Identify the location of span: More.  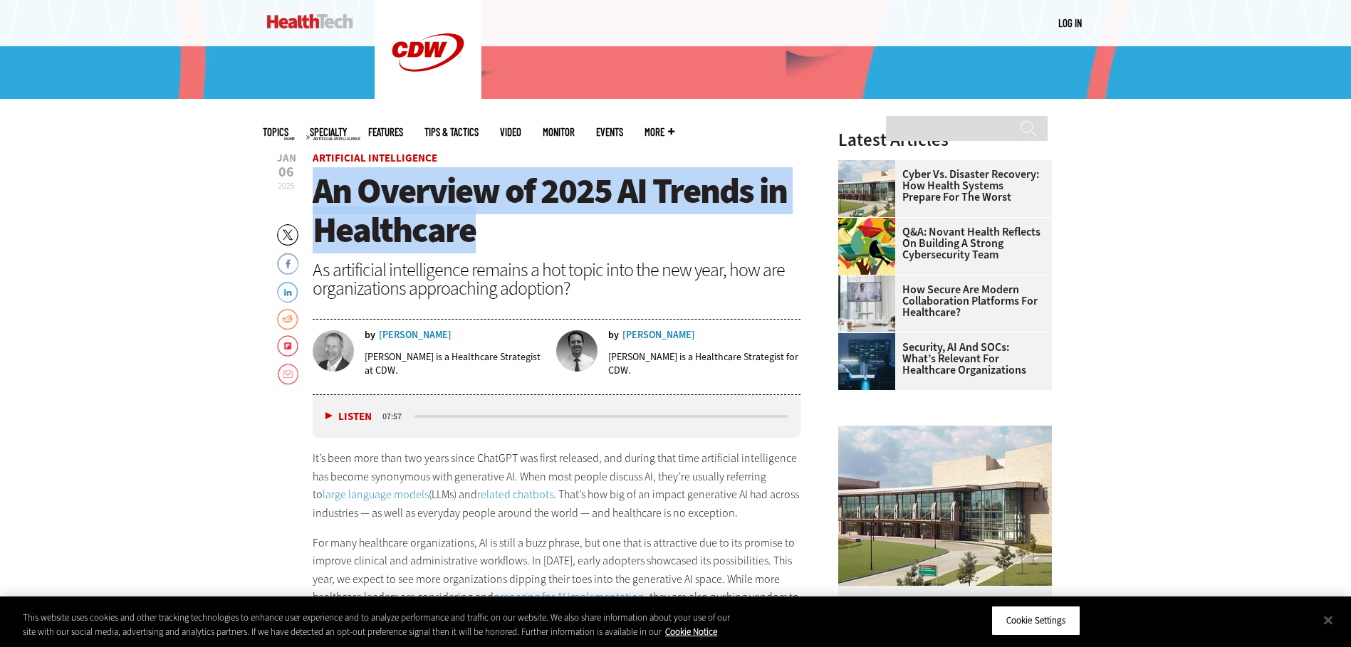
(659, 132).